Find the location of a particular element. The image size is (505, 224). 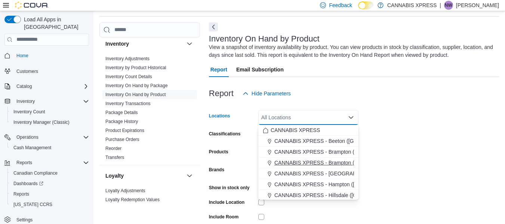

span: Inventory Manager (Classic) is located at coordinates (42, 122).